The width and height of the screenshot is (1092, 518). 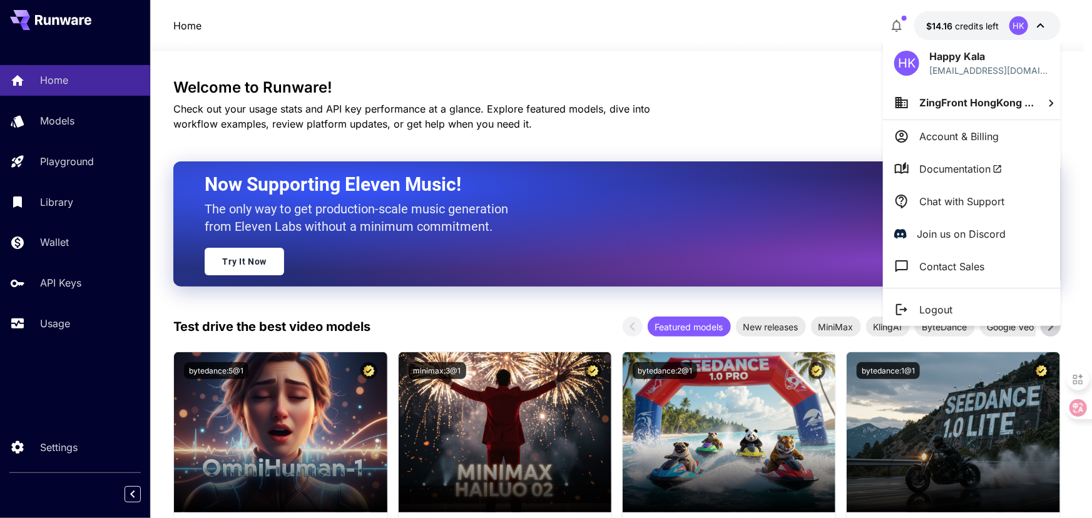 What do you see at coordinates (936, 310) in the screenshot?
I see `p: Logout` at bounding box center [936, 310].